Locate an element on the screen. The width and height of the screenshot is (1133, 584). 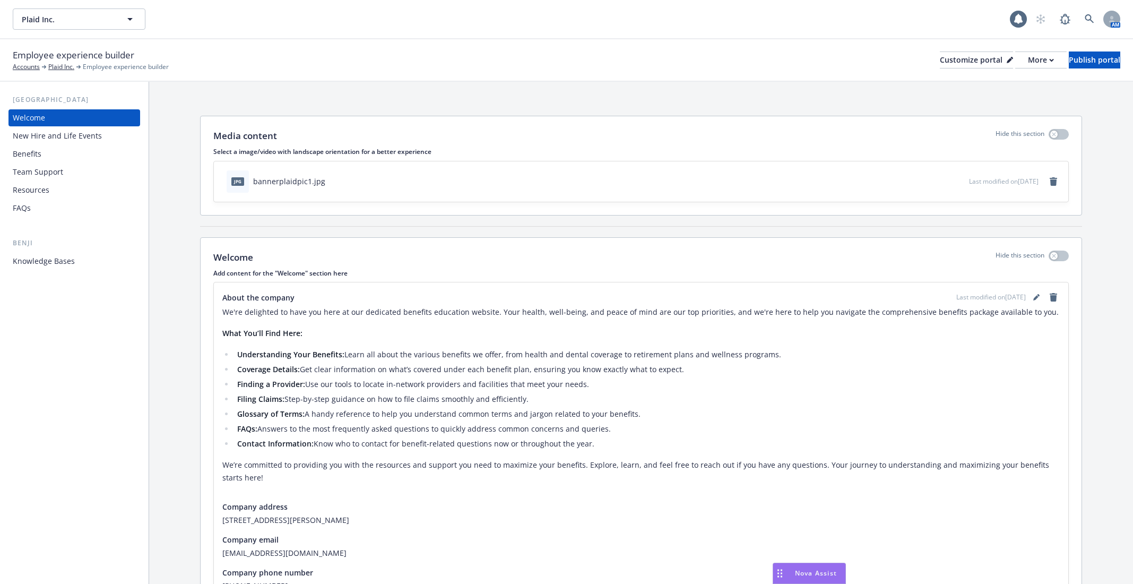
button: preview file is located at coordinates (960, 181).